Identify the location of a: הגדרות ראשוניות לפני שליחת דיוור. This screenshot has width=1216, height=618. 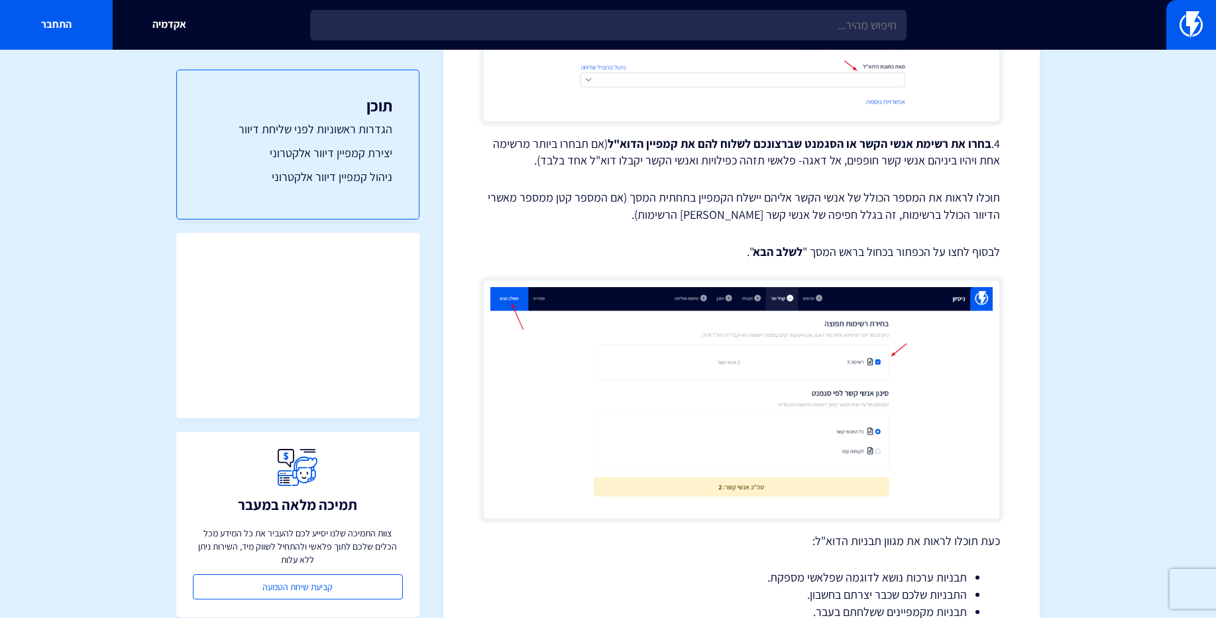
(298, 129).